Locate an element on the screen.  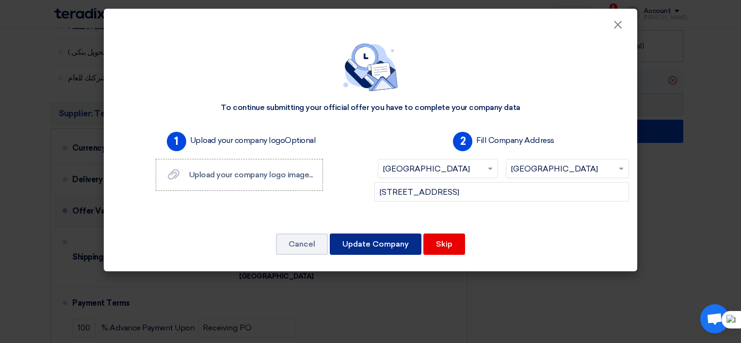
span: 1 is located at coordinates (177, 142).